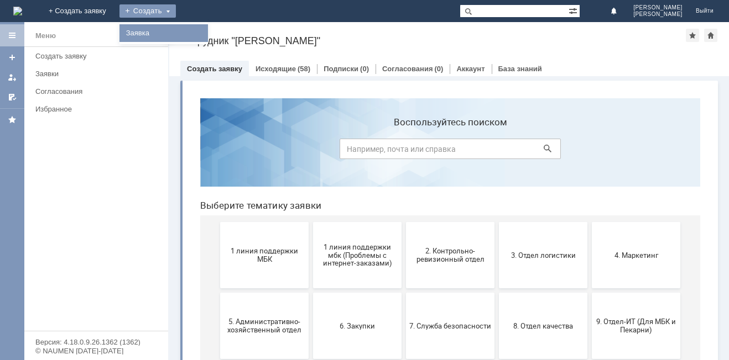  I want to click on button: 8. Отдел качества, so click(352, 237).